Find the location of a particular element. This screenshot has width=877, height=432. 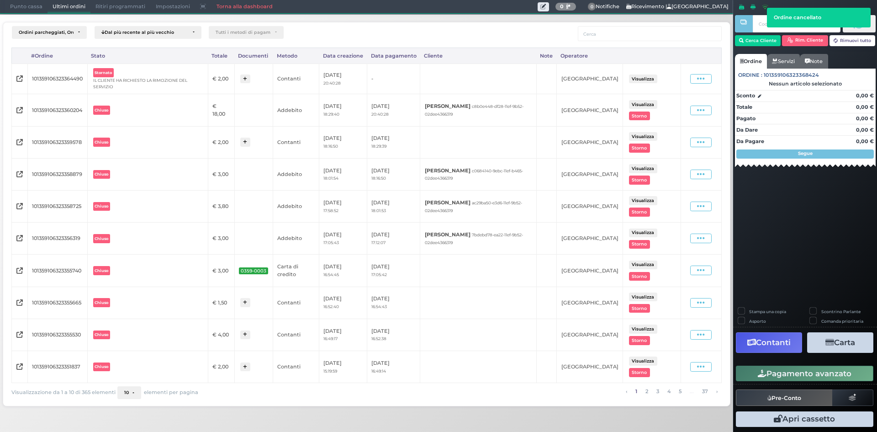

td: 101359106323360204 is located at coordinates (57, 110).